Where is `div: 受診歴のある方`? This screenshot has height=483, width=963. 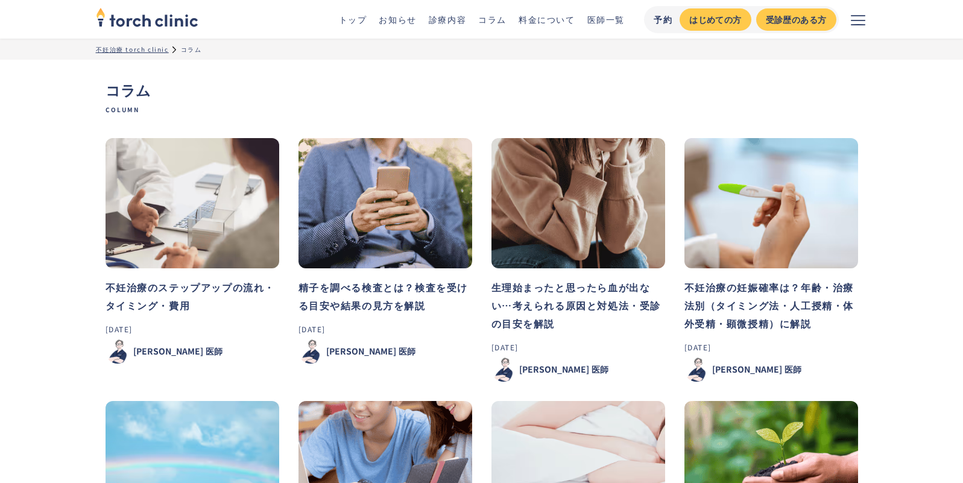 div: 受診歴のある方 is located at coordinates (796, 19).